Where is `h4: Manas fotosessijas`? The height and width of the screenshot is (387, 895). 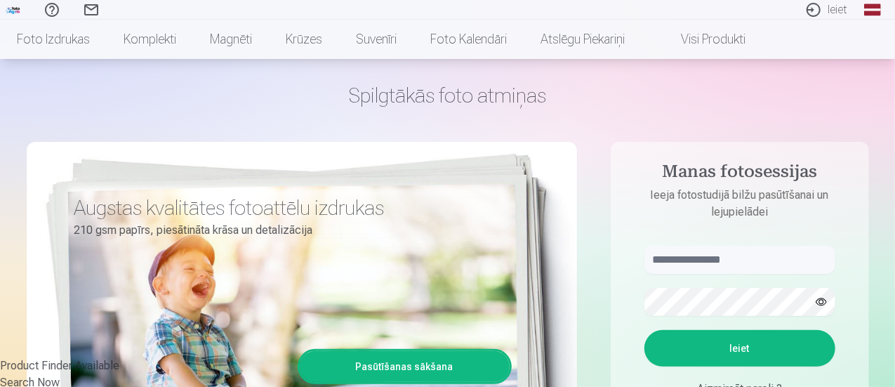 h4: Manas fotosessijas is located at coordinates (740, 174).